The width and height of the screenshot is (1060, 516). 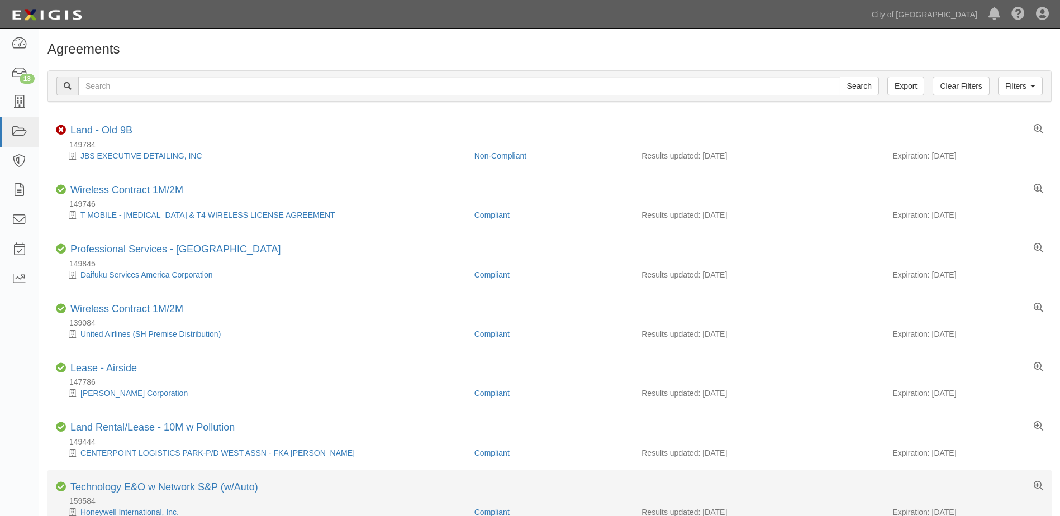 What do you see at coordinates (175, 250) in the screenshot?
I see `div: Professional Services - Airside` at bounding box center [175, 250].